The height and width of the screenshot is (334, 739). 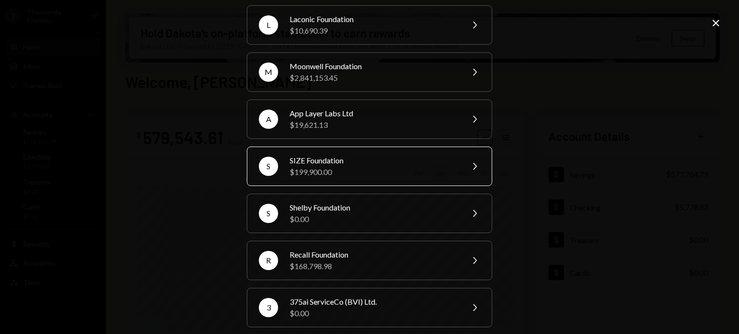 I want to click on div: $2,841,153.45, so click(x=373, y=78).